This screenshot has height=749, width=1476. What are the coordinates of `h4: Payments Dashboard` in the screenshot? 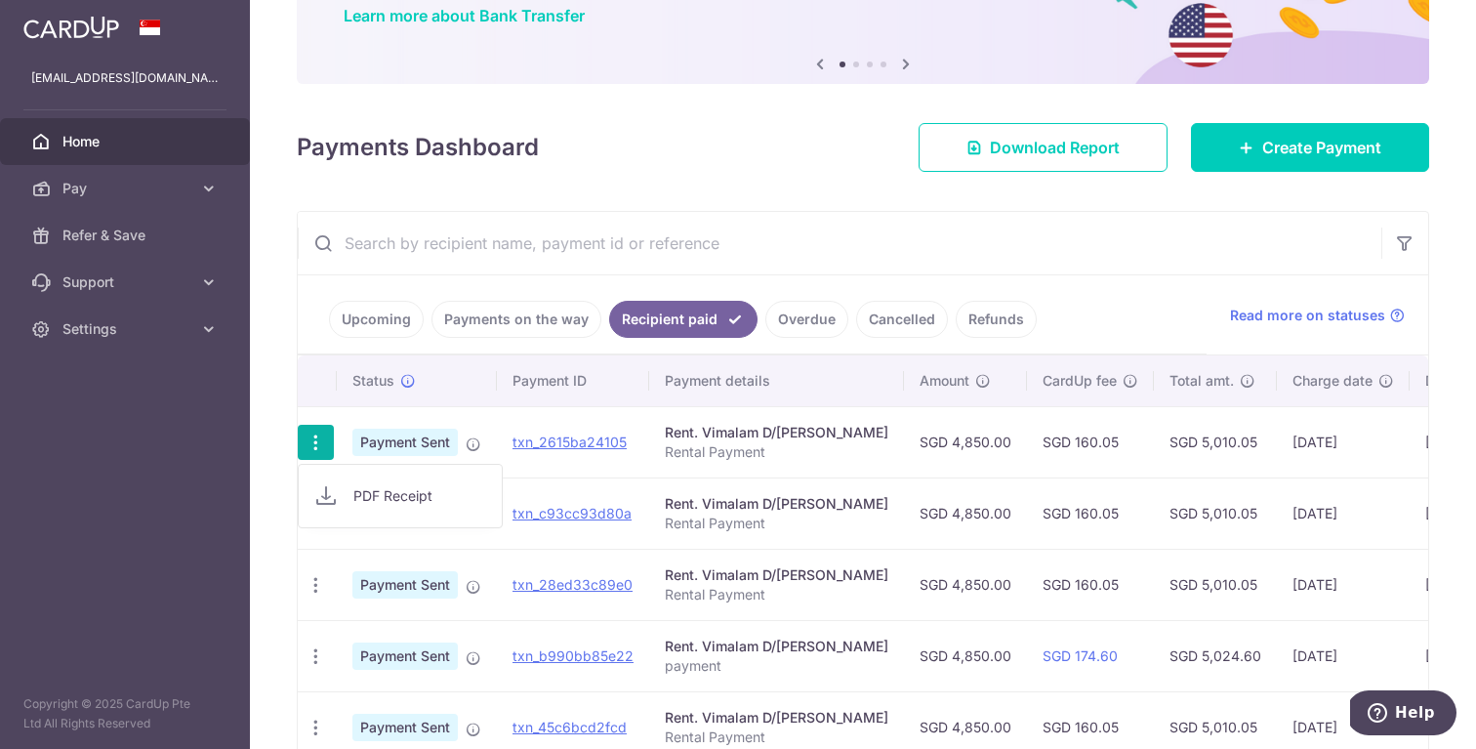 It's located at (418, 147).